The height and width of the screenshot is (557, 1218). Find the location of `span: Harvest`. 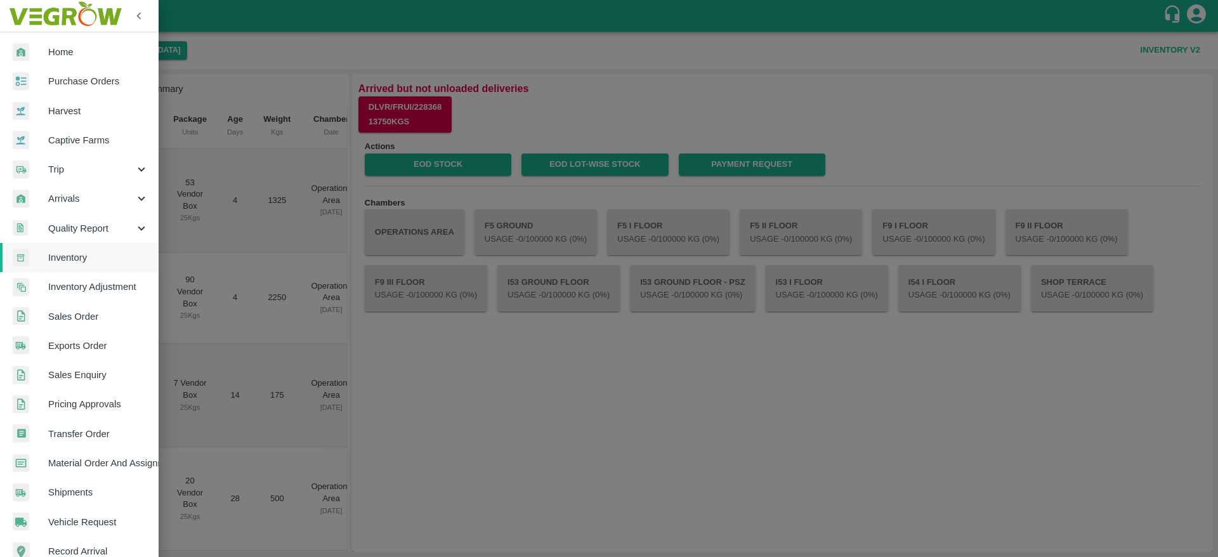

span: Harvest is located at coordinates (98, 111).